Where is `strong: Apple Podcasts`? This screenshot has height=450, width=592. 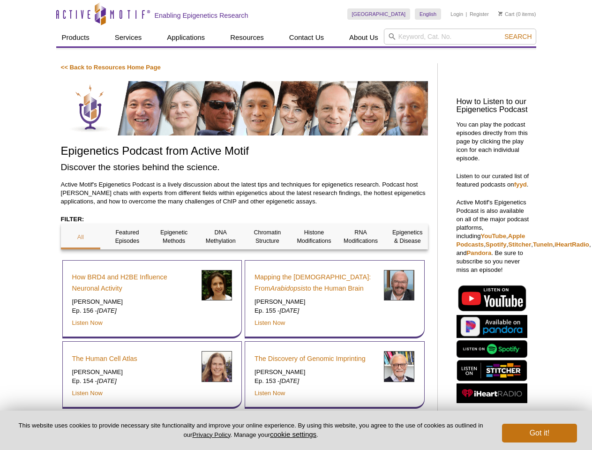 strong: Apple Podcasts is located at coordinates (491, 240).